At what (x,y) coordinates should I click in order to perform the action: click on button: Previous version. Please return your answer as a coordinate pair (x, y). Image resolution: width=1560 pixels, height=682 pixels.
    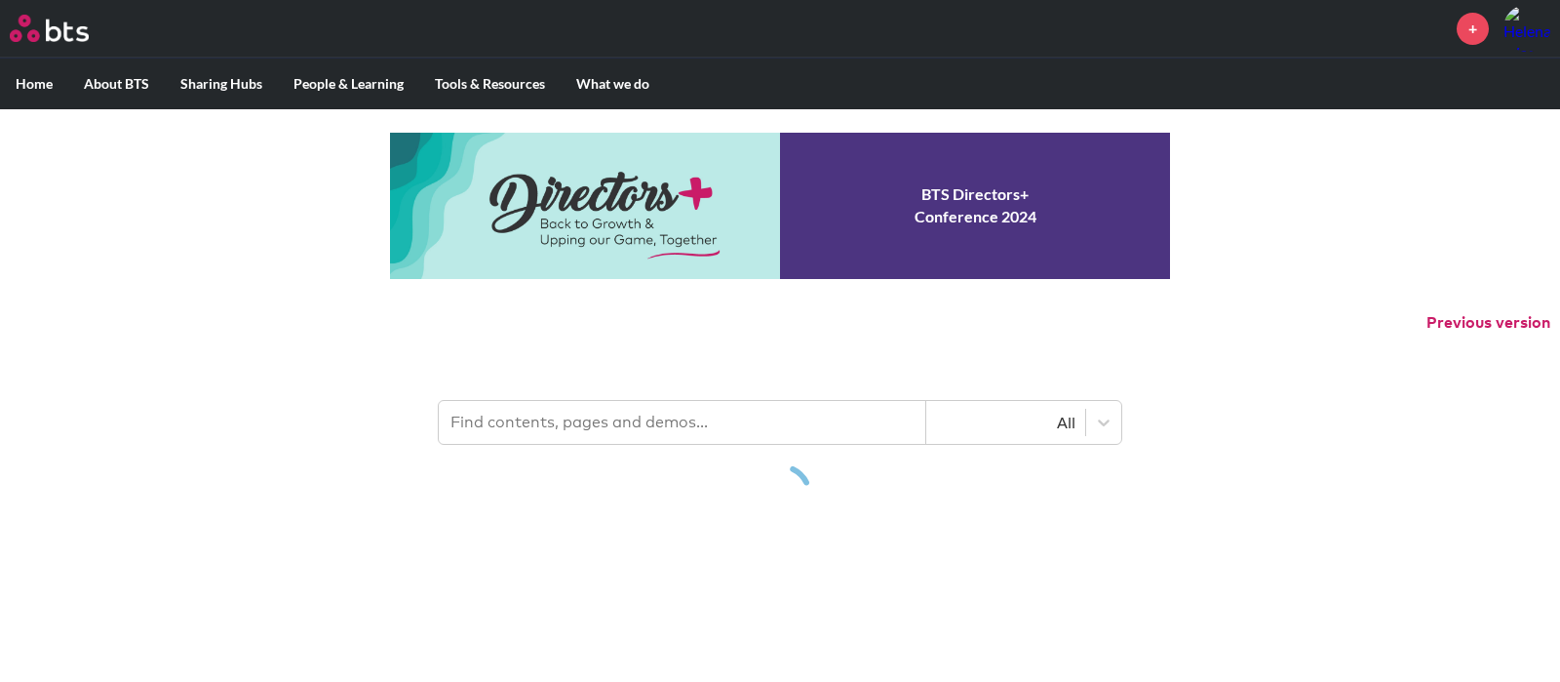
    Looking at the image, I should click on (1488, 323).